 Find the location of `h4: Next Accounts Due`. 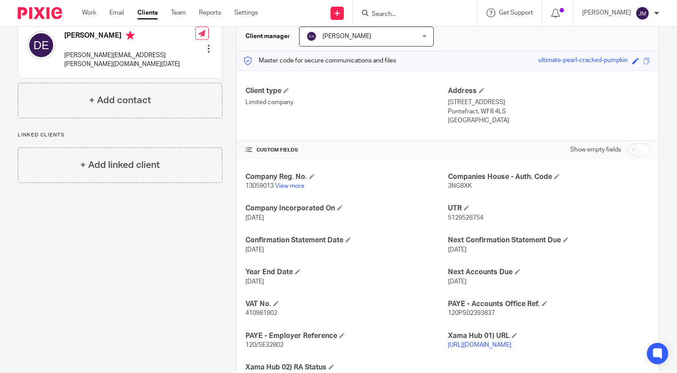

h4: Next Accounts Due is located at coordinates (549, 272).